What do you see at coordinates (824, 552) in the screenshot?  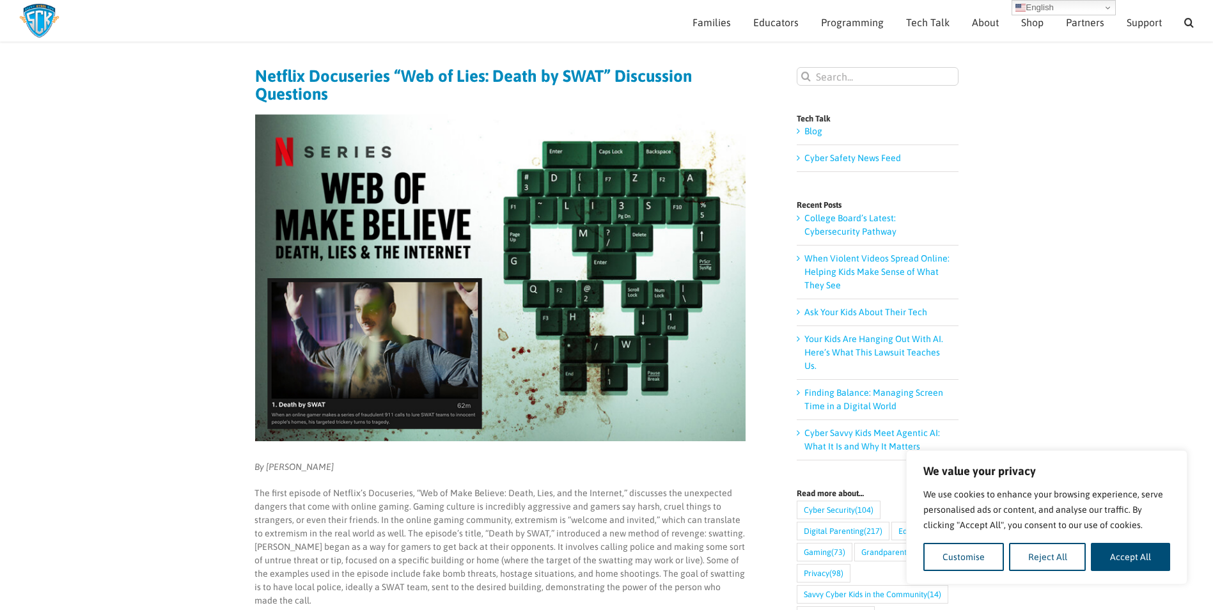 I see `a: Gaming (73 items)` at bounding box center [824, 552].